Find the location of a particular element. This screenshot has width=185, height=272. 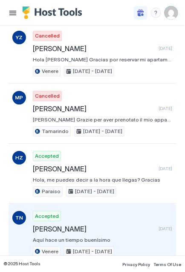

button: Menu is located at coordinates (13, 13).